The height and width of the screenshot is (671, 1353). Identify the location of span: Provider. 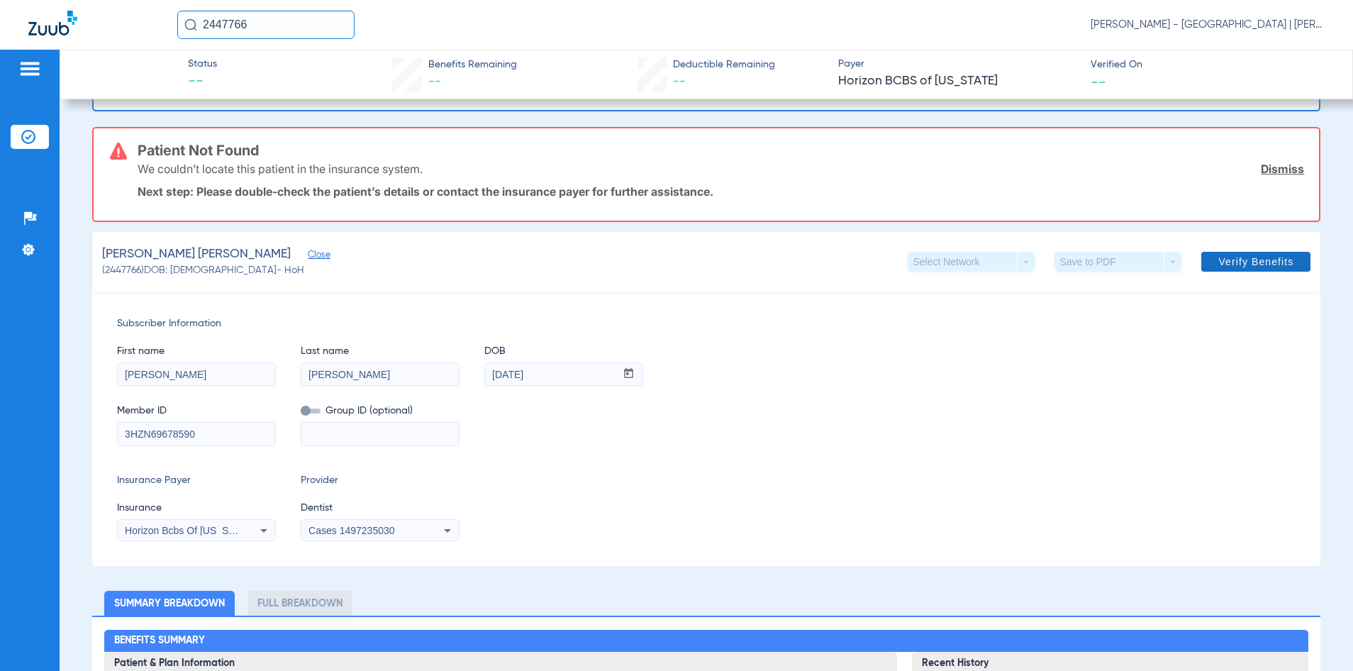
(380, 480).